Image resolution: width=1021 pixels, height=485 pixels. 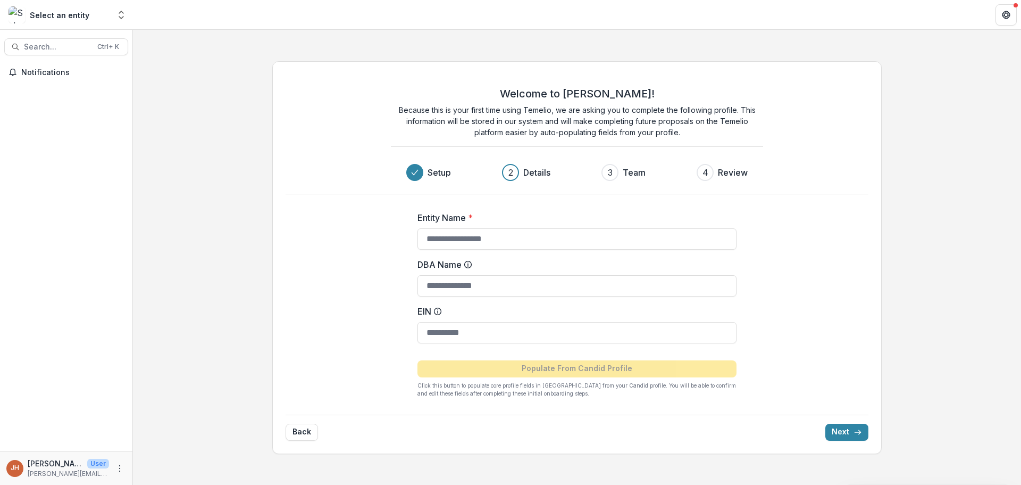 I want to click on button: Get Help, so click(x=1006, y=15).